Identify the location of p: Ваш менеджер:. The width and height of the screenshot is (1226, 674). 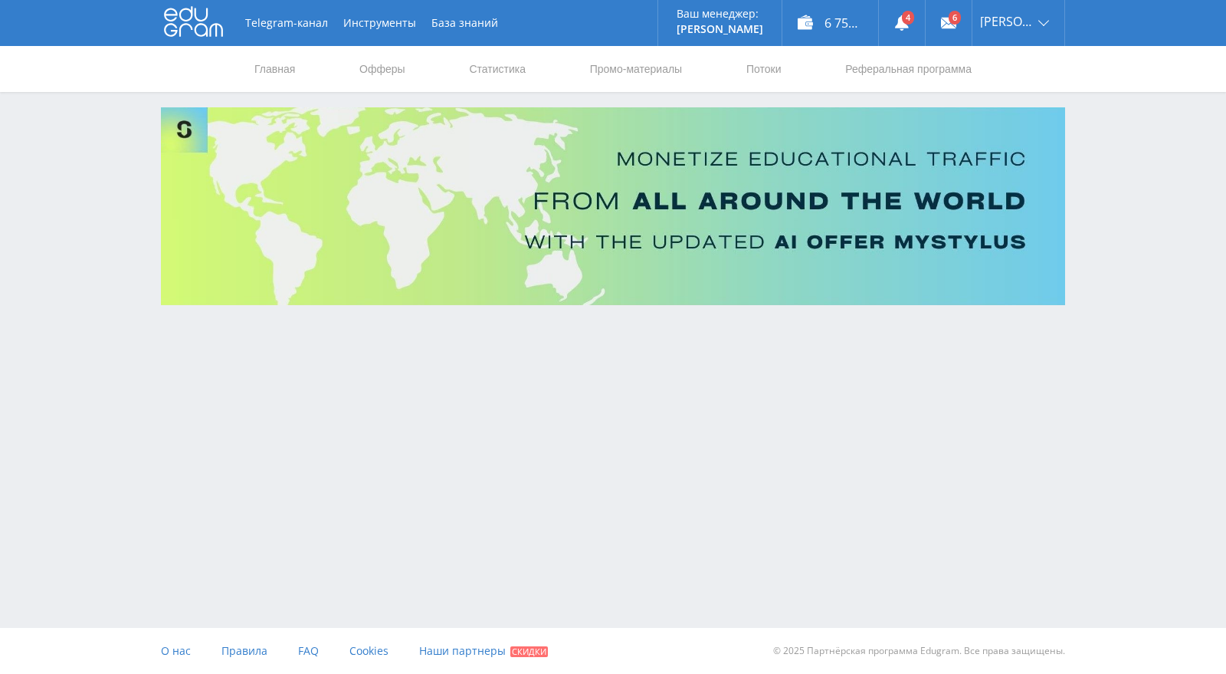
(720, 14).